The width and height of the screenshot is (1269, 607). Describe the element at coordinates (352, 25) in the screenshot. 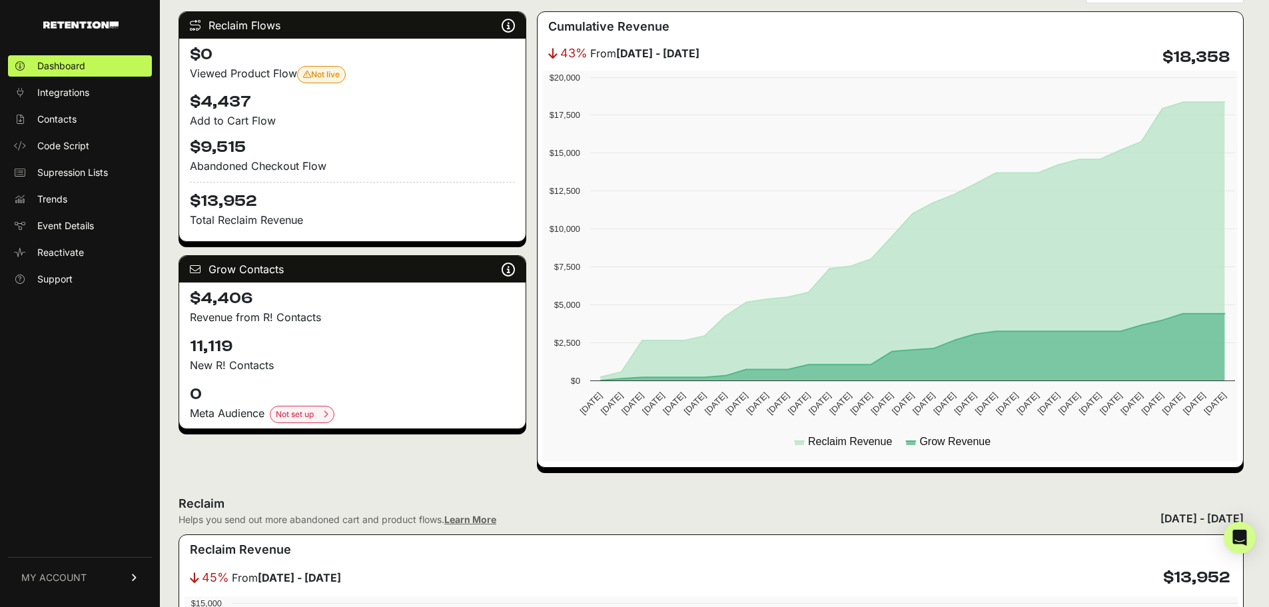

I see `div: Reclaim Flows` at that location.